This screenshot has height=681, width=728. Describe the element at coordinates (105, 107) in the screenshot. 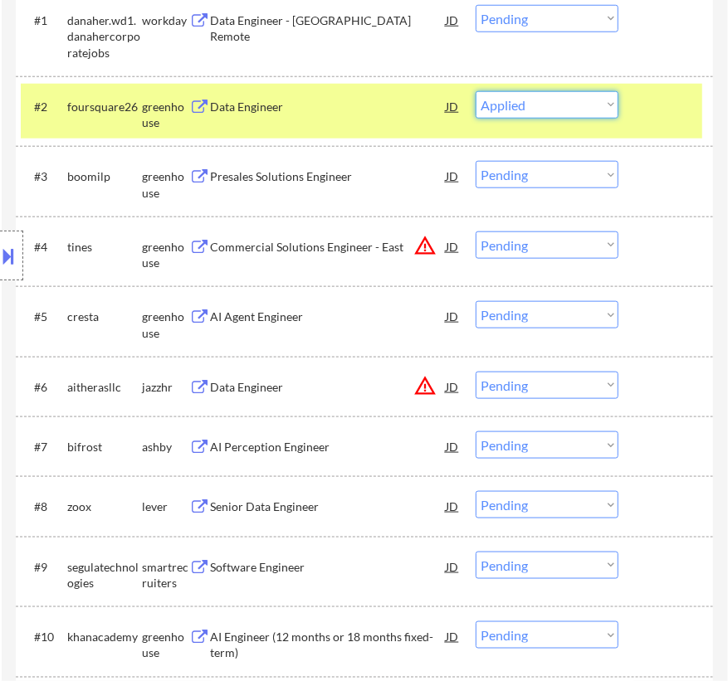

I see `div: foursquare26` at that location.